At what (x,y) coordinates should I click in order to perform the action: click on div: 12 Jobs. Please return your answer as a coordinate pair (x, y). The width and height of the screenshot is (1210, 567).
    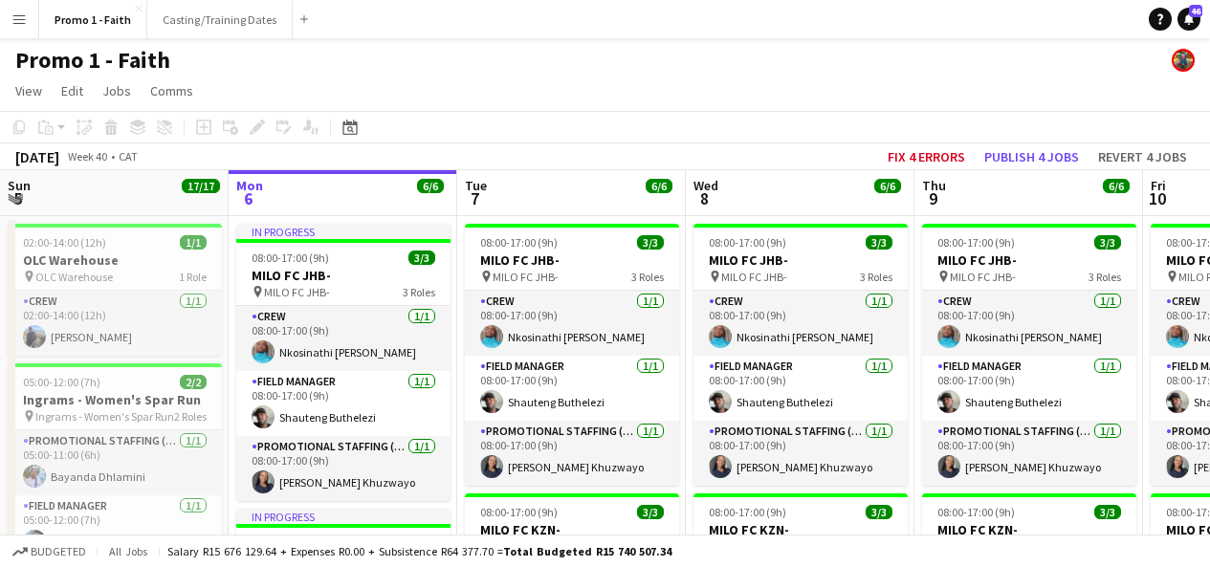
    Looking at the image, I should click on (201, 202).